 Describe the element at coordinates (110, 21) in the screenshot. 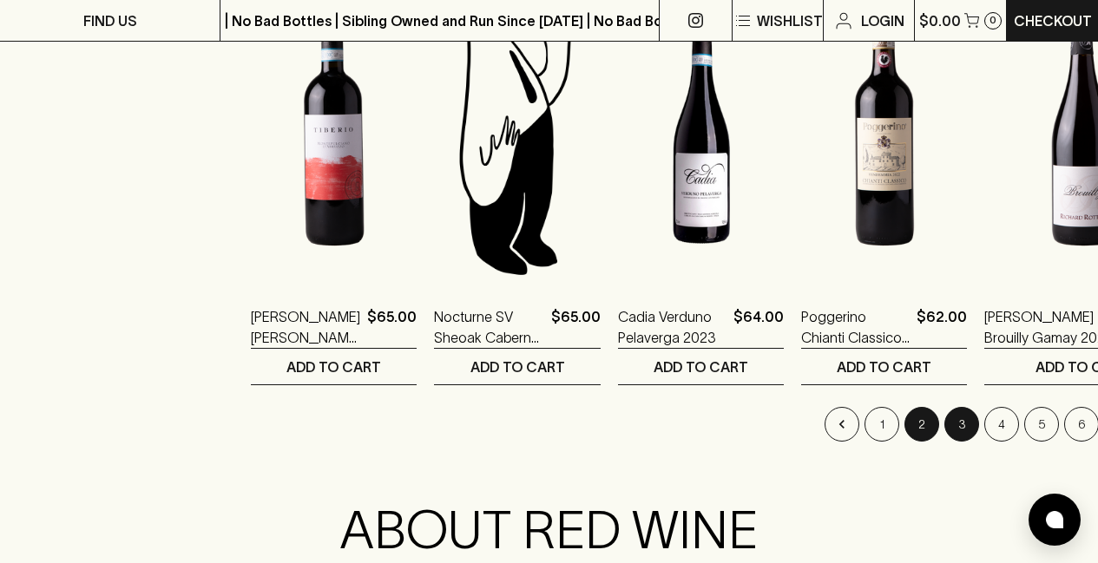

I see `p: FIND US` at that location.